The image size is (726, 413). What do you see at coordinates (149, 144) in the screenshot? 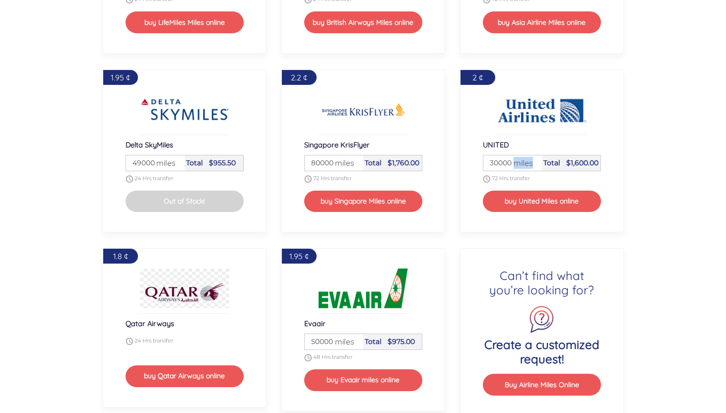
I see `span: Delta SkyMiles` at bounding box center [149, 144].